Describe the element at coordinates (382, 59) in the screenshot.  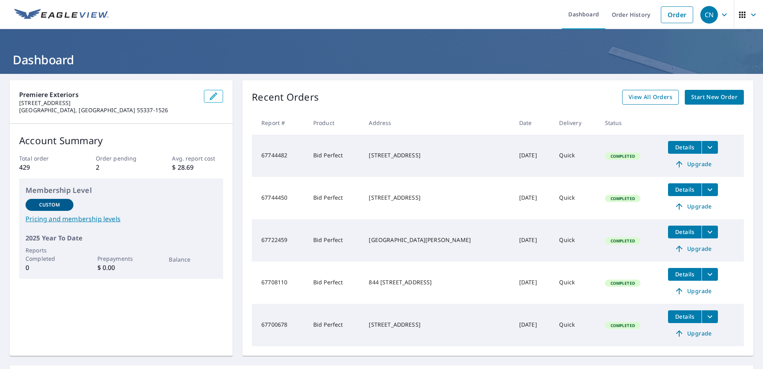
I see `h1: Dashboard` at that location.